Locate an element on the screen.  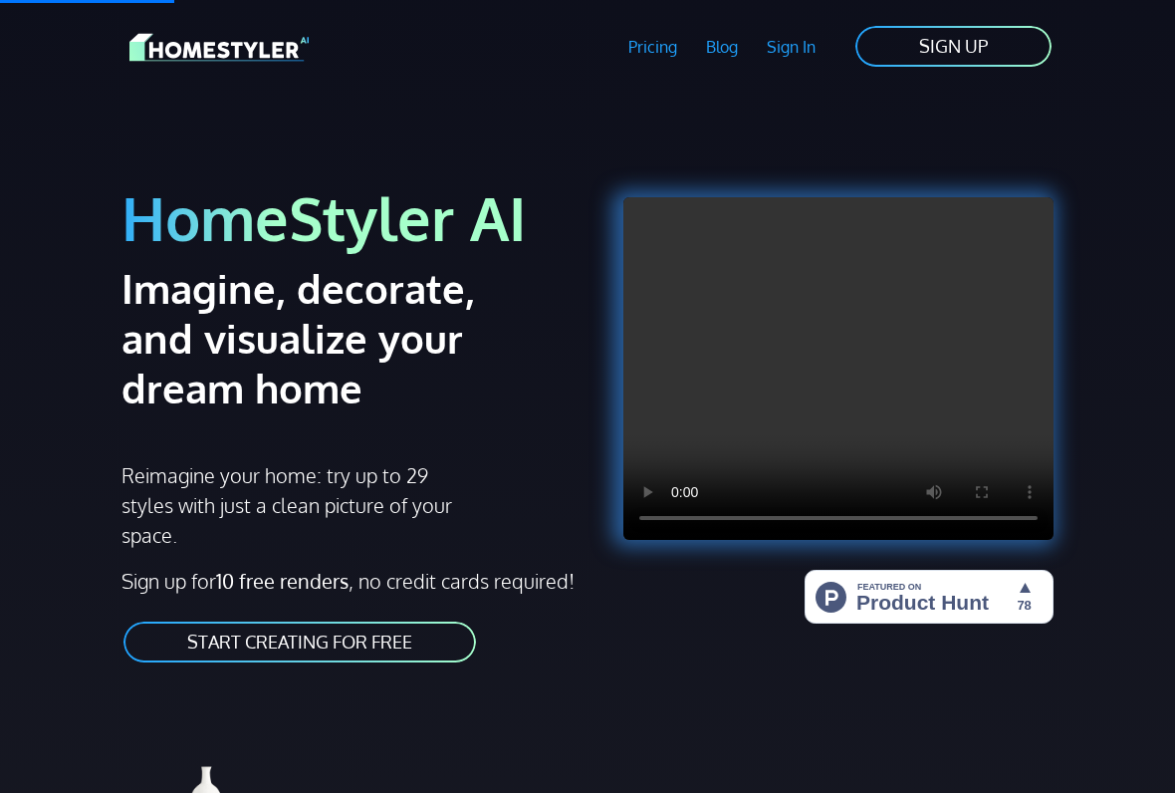
a: Blog is located at coordinates (721, 47).